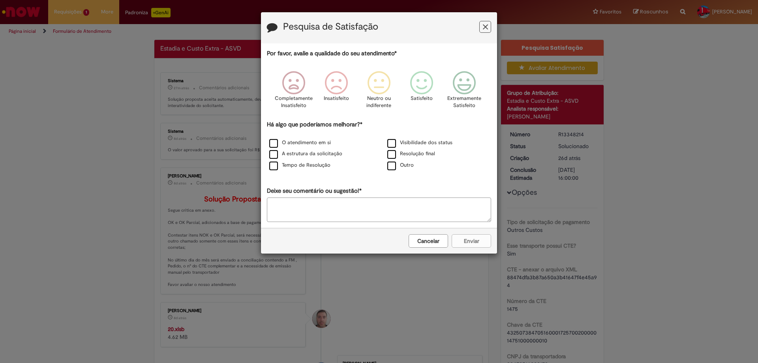  Describe the element at coordinates (336, 98) in the screenshot. I see `p: Insatisfeito` at that location.